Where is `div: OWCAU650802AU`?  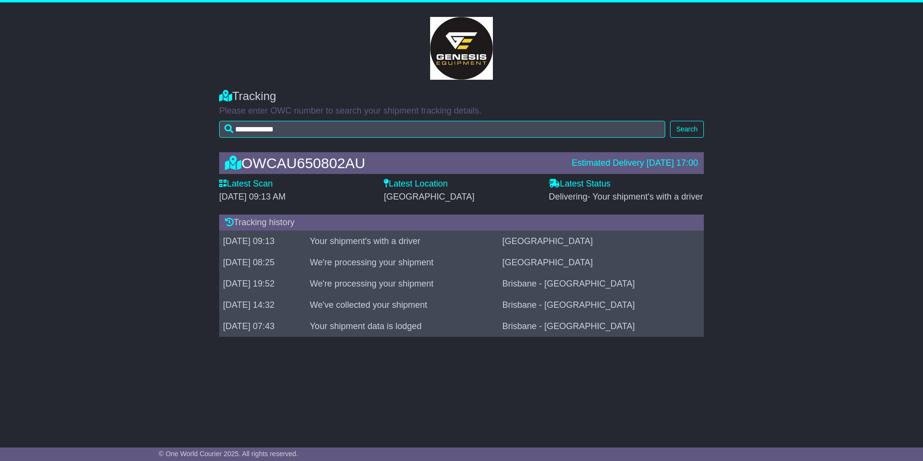 div: OWCAU650802AU is located at coordinates (393, 163).